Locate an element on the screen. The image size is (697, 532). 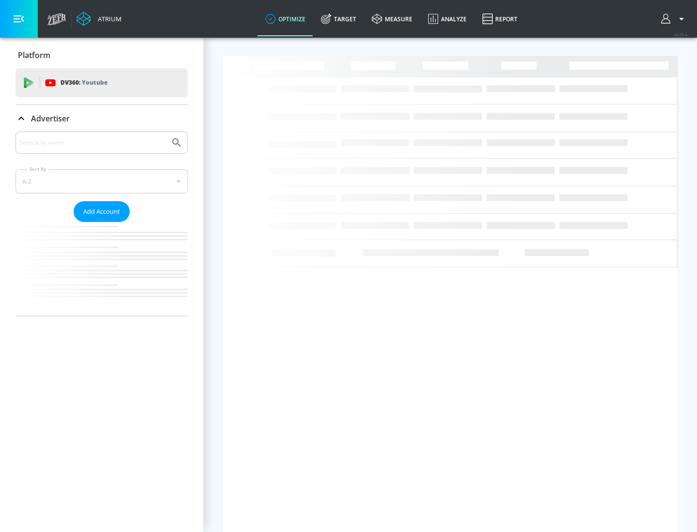
div: Platform is located at coordinates (102, 55).